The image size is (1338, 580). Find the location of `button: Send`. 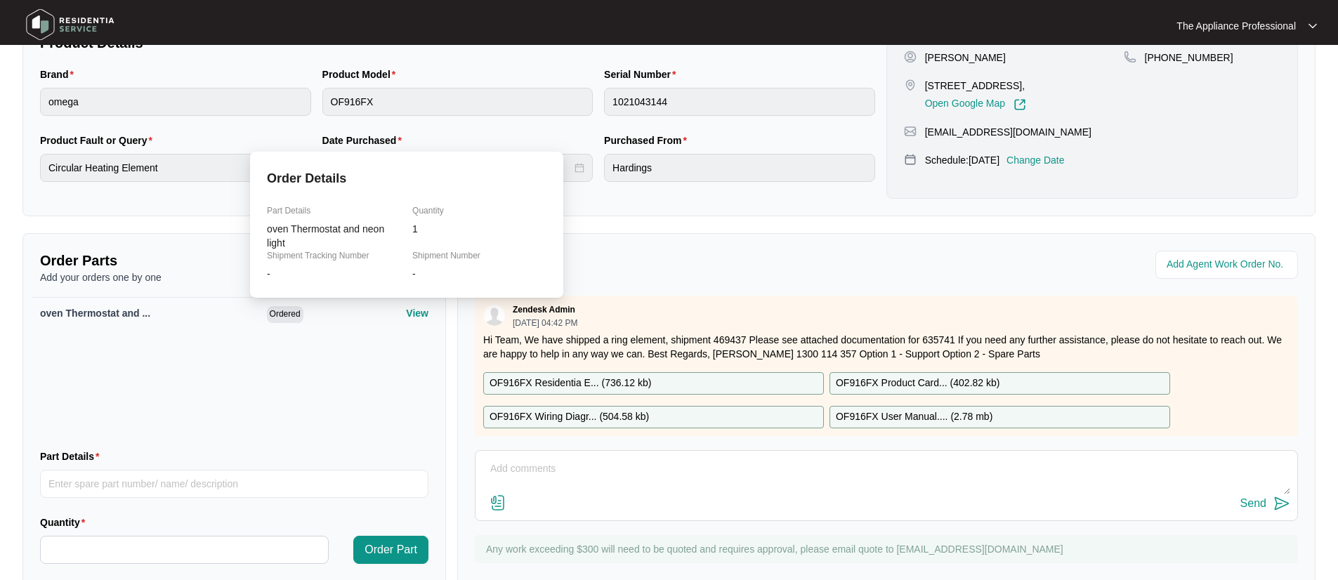

button: Send is located at coordinates (1265, 503).